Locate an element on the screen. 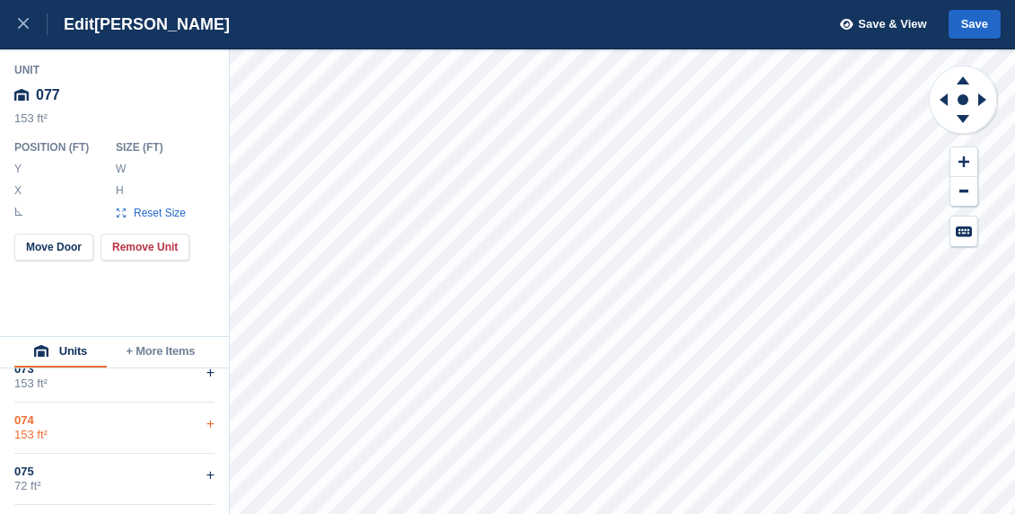 The height and width of the screenshot is (514, 1015). span: Reset Size is located at coordinates (160, 213).